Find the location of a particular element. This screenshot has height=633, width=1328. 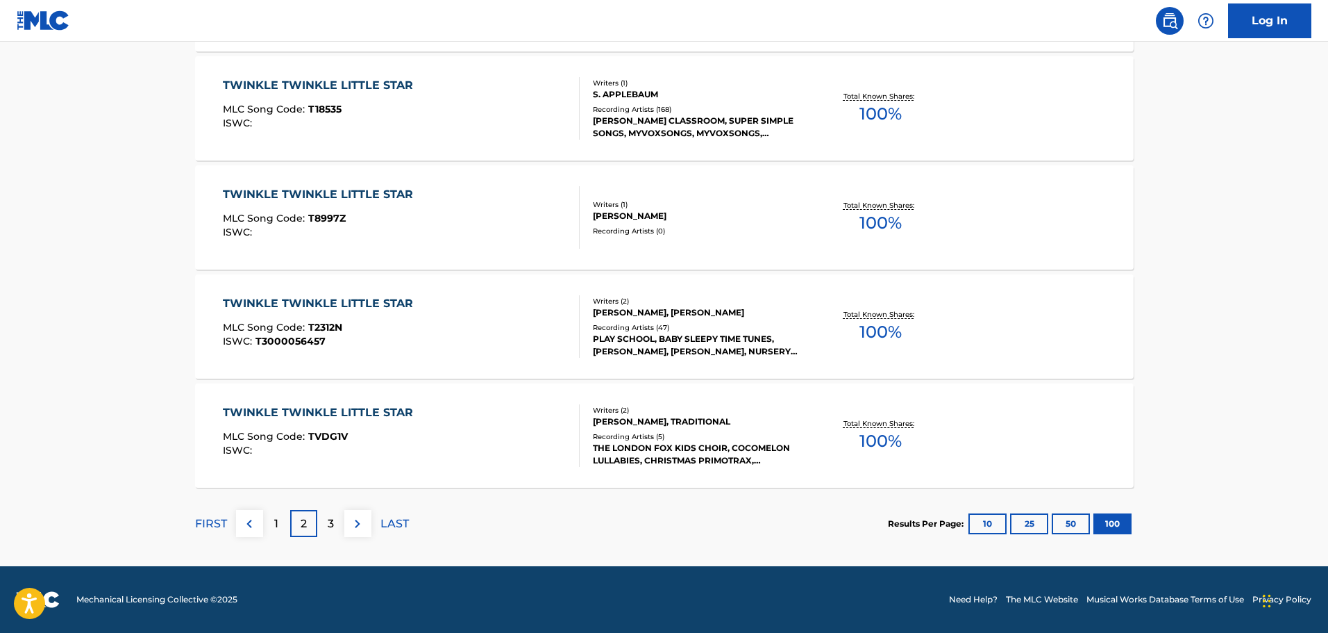

a: Public Search is located at coordinates (1170, 21).